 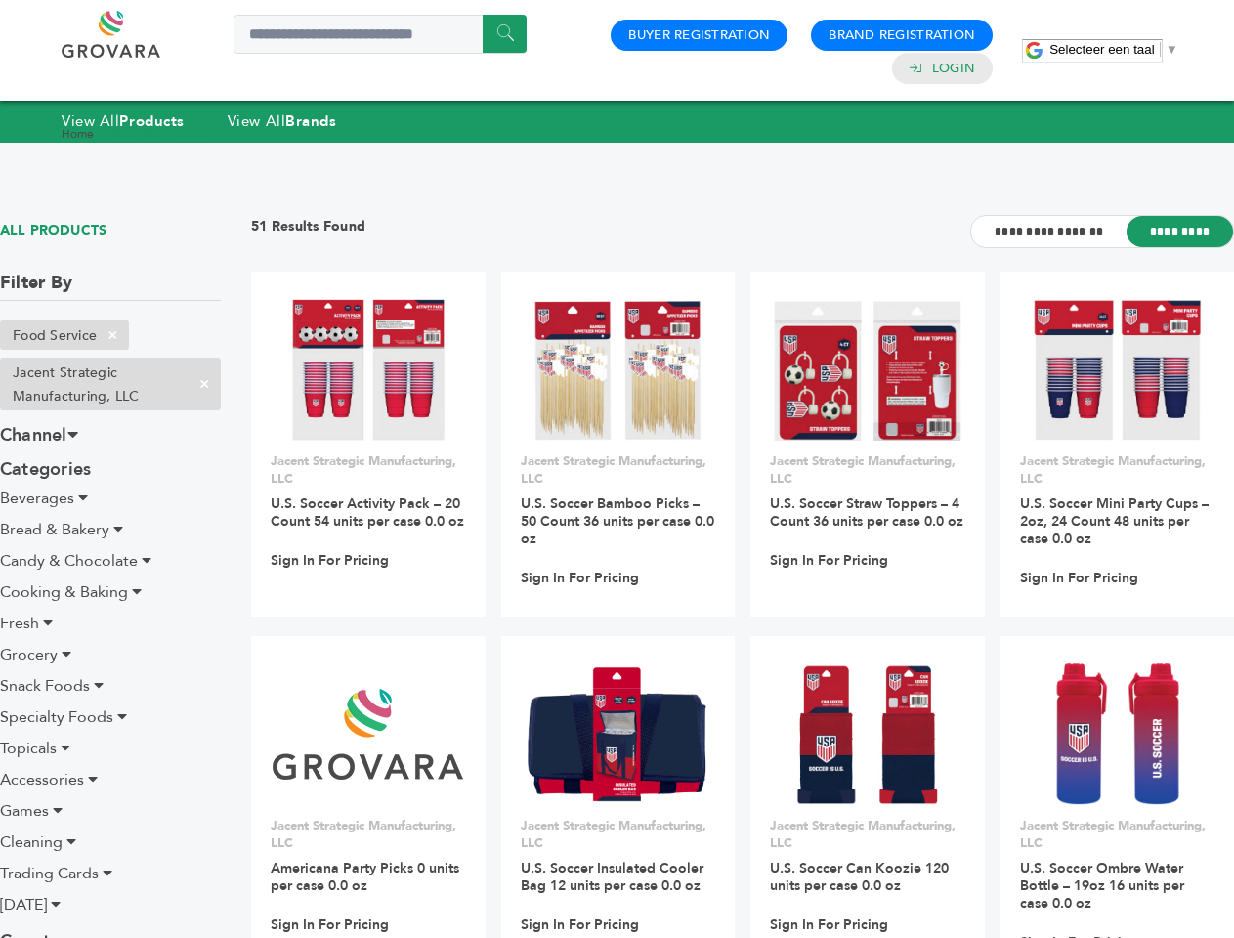 What do you see at coordinates (867, 512) in the screenshot?
I see `a: U.S. Soccer Straw Toppers – 4 Count 36 units per case 0.0 oz` at bounding box center [867, 512].